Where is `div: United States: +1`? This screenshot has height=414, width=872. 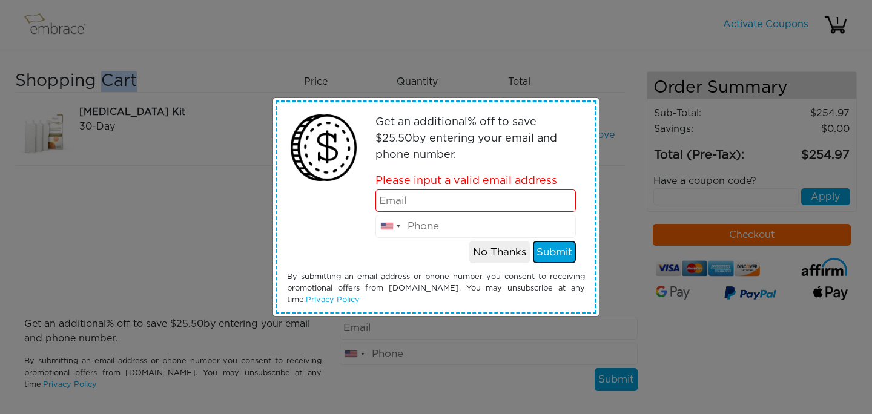 div: United States: +1 is located at coordinates (390, 227).